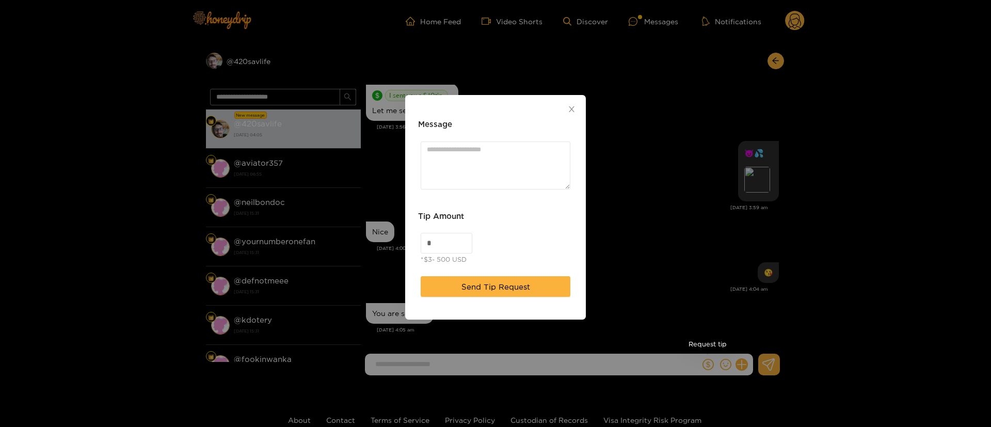  Describe the element at coordinates (443, 259) in the screenshot. I see `div: *$3- 500 USD` at that location.